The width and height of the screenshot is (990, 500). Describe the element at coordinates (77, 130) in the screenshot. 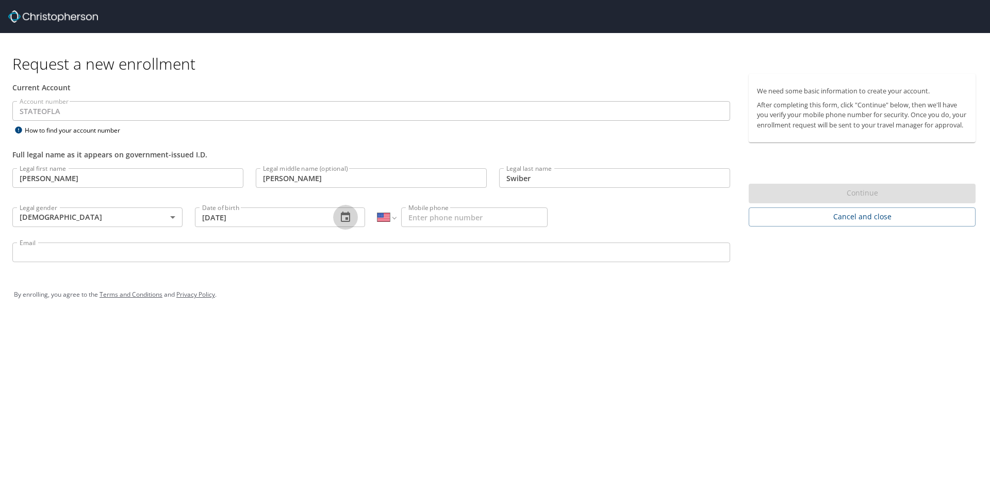

I see `div: How to find your account number` at that location.